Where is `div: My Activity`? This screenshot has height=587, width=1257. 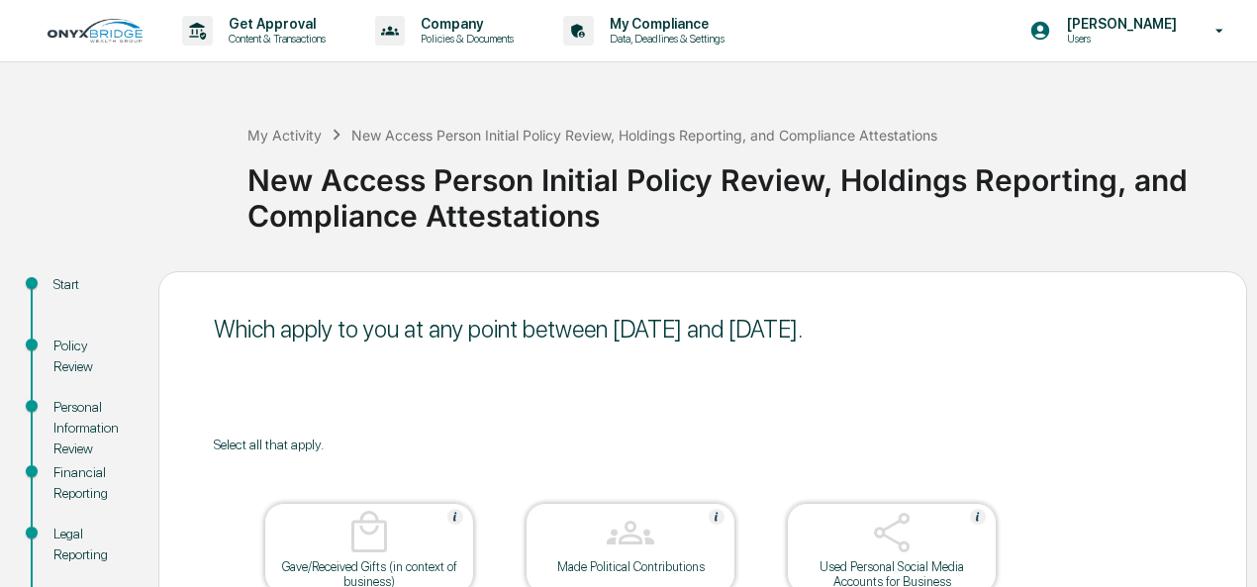
div: My Activity is located at coordinates (284, 135).